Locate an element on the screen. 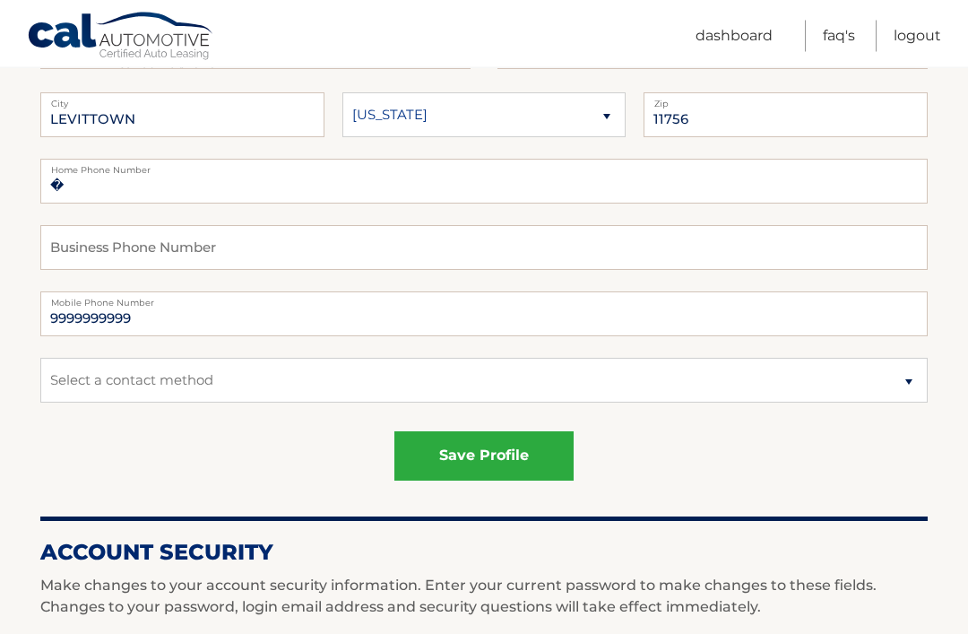  input: City is located at coordinates (182, 116).